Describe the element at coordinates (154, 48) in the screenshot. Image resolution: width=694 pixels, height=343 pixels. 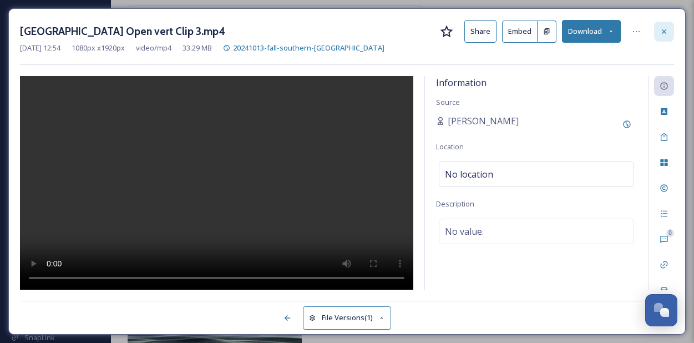
I see `span: video/mp4` at that location.